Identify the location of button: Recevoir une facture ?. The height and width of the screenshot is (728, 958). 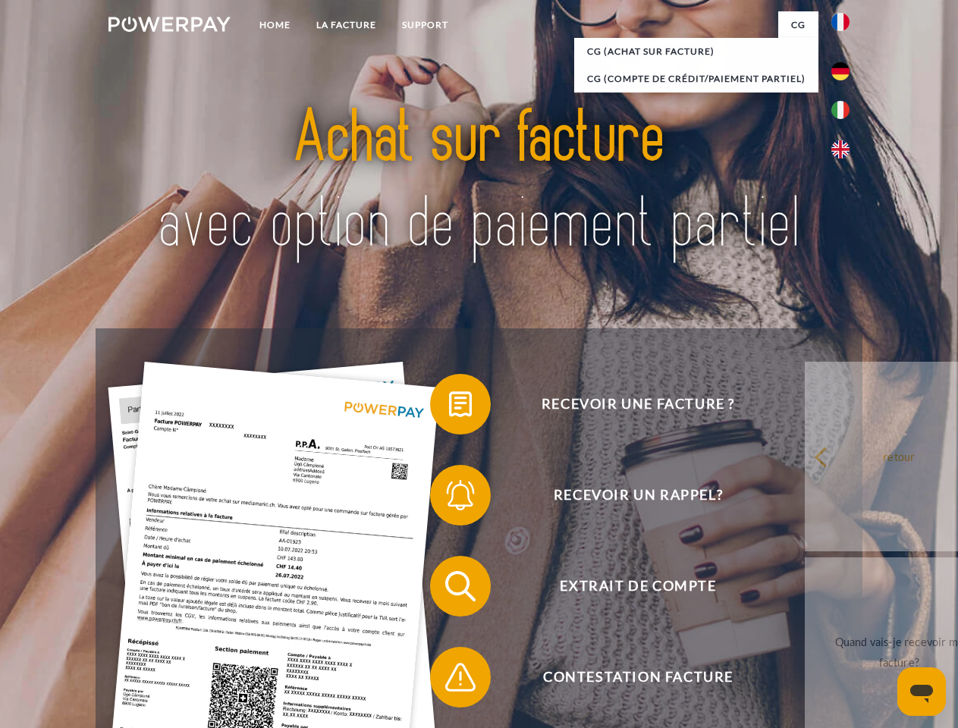
(627, 404).